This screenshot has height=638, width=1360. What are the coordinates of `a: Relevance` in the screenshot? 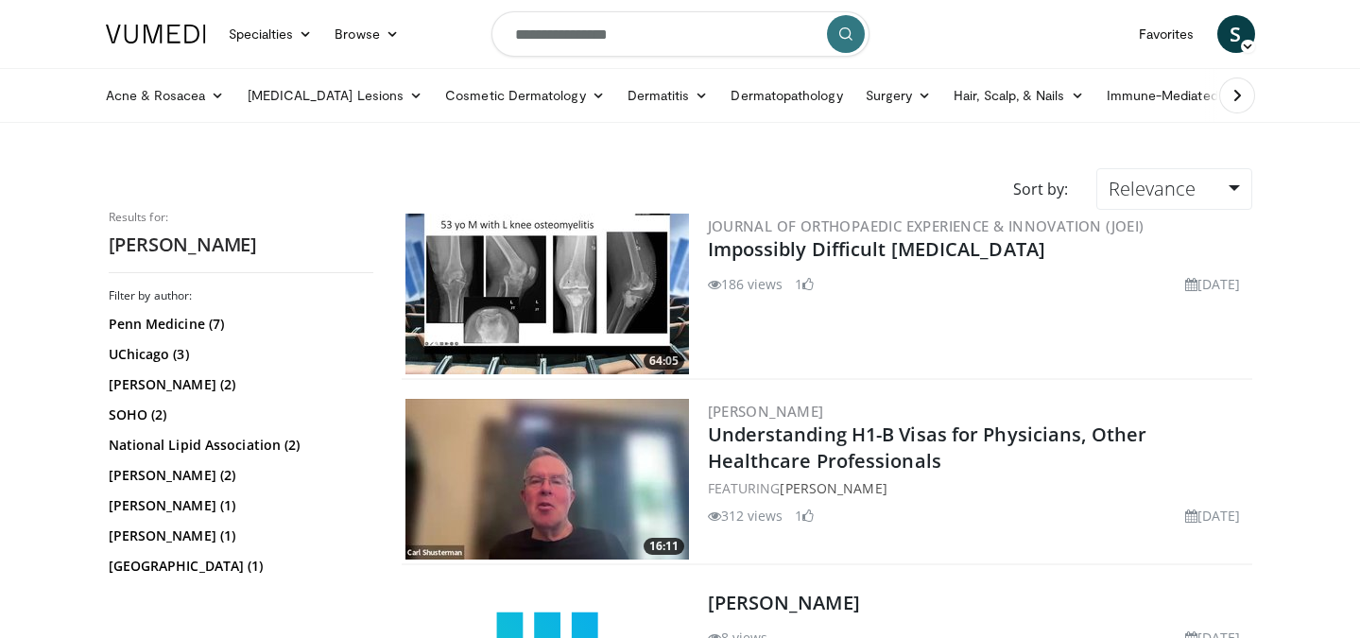 It's located at (1174, 189).